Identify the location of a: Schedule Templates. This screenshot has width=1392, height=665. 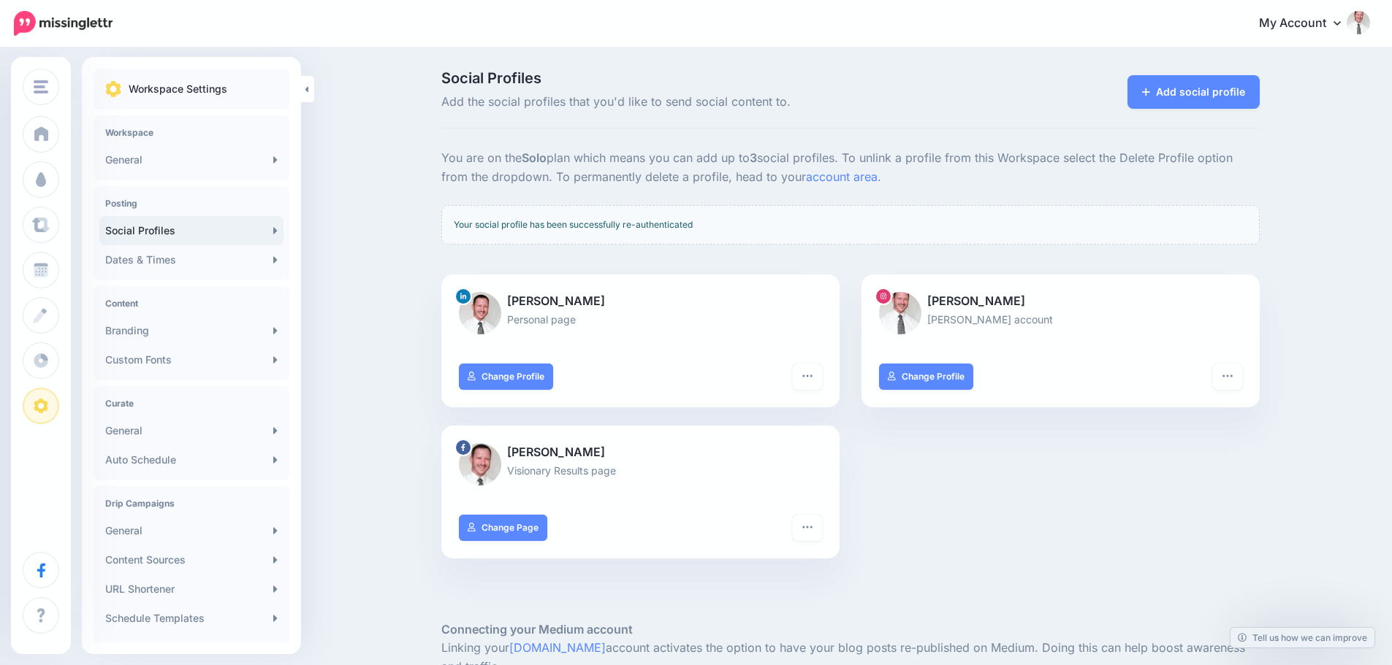
(191, 619).